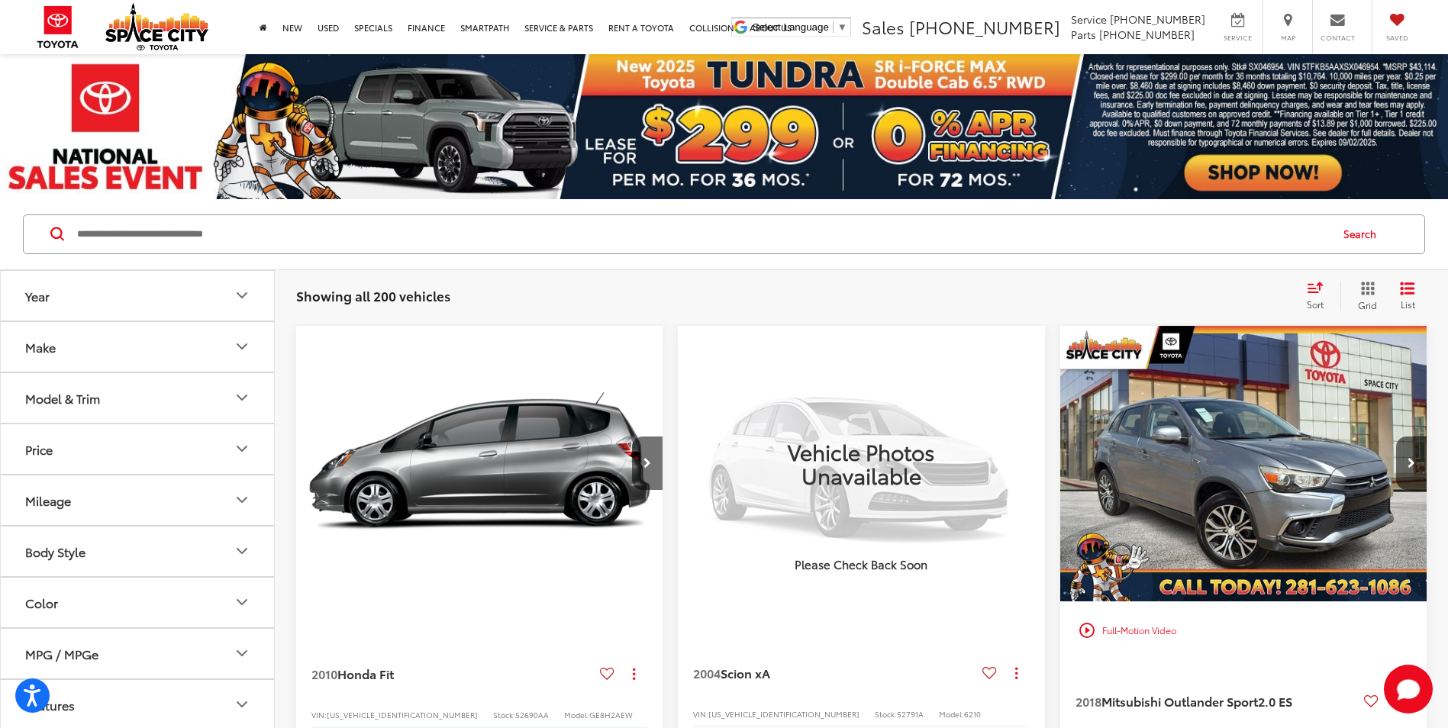 Image resolution: width=1448 pixels, height=728 pixels. What do you see at coordinates (138, 295) in the screenshot?
I see `button: YearYear` at bounding box center [138, 295].